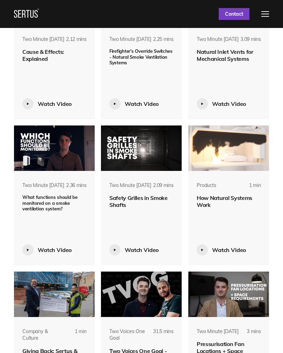  What do you see at coordinates (163, 42) in the screenshot?
I see `div: 2.25 mins` at bounding box center [163, 42].